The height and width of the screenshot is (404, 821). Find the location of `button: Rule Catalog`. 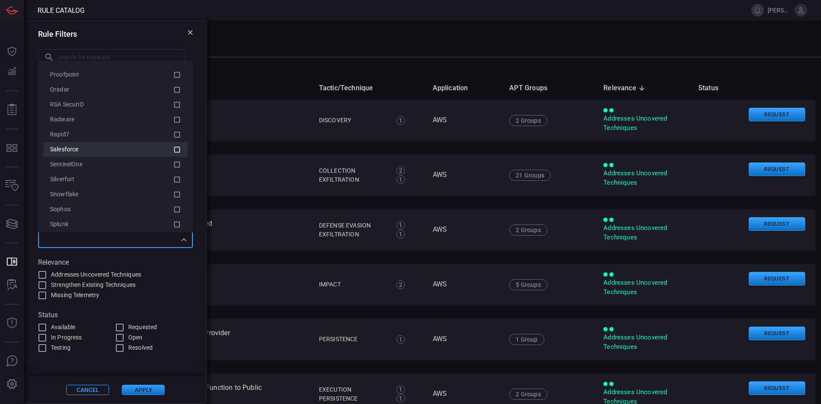

button: Rule Catalog is located at coordinates (12, 262).